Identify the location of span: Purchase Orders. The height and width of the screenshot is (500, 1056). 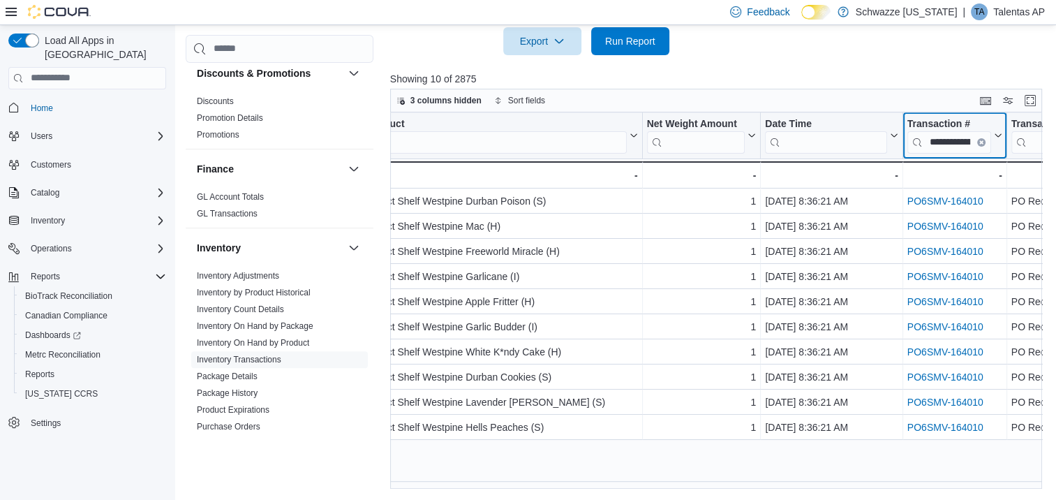
(228, 427).